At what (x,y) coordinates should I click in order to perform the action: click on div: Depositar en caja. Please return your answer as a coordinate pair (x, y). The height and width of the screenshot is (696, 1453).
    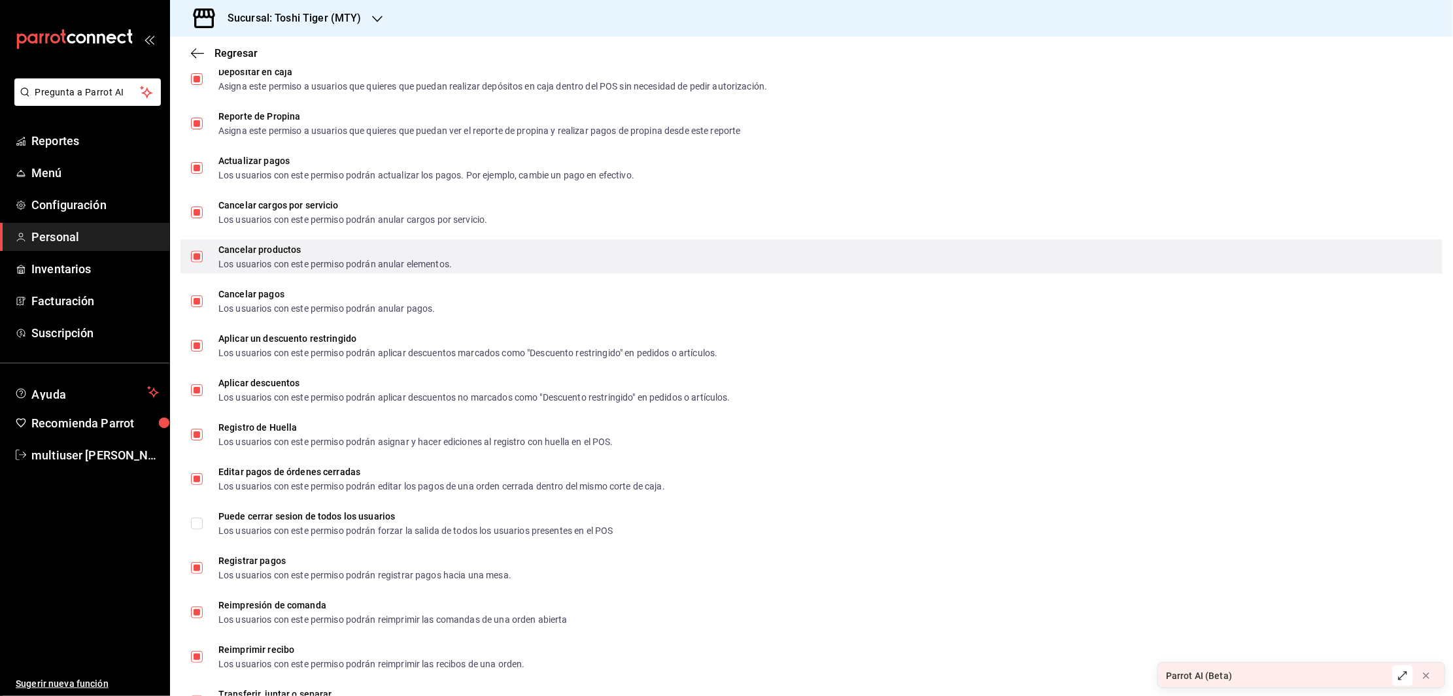
    Looking at the image, I should click on (492, 72).